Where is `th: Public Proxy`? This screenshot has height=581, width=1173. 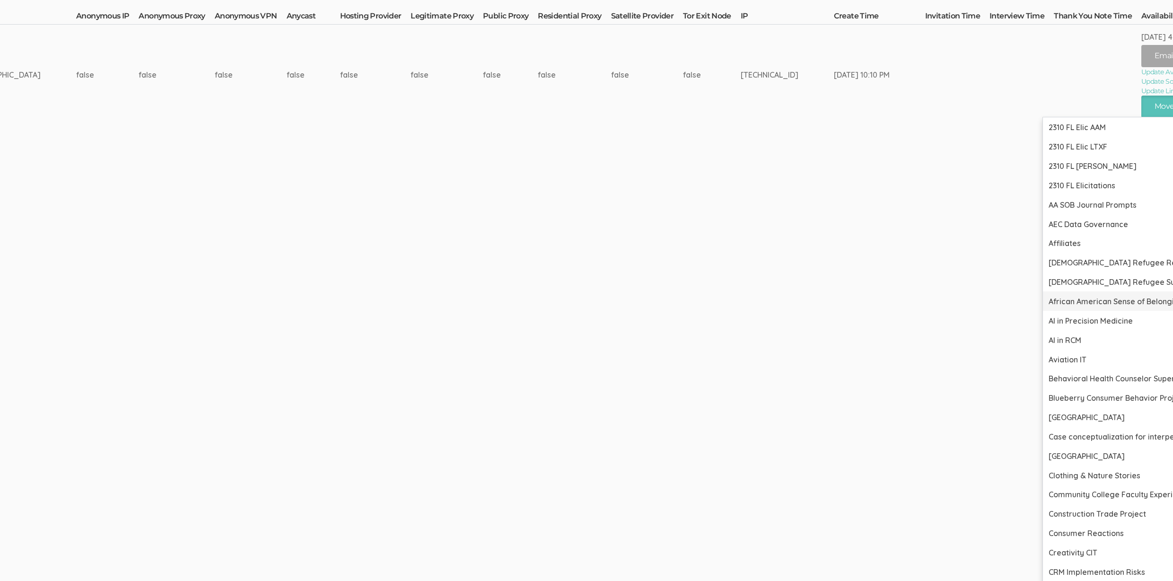
th: Public Proxy is located at coordinates (510, 18).